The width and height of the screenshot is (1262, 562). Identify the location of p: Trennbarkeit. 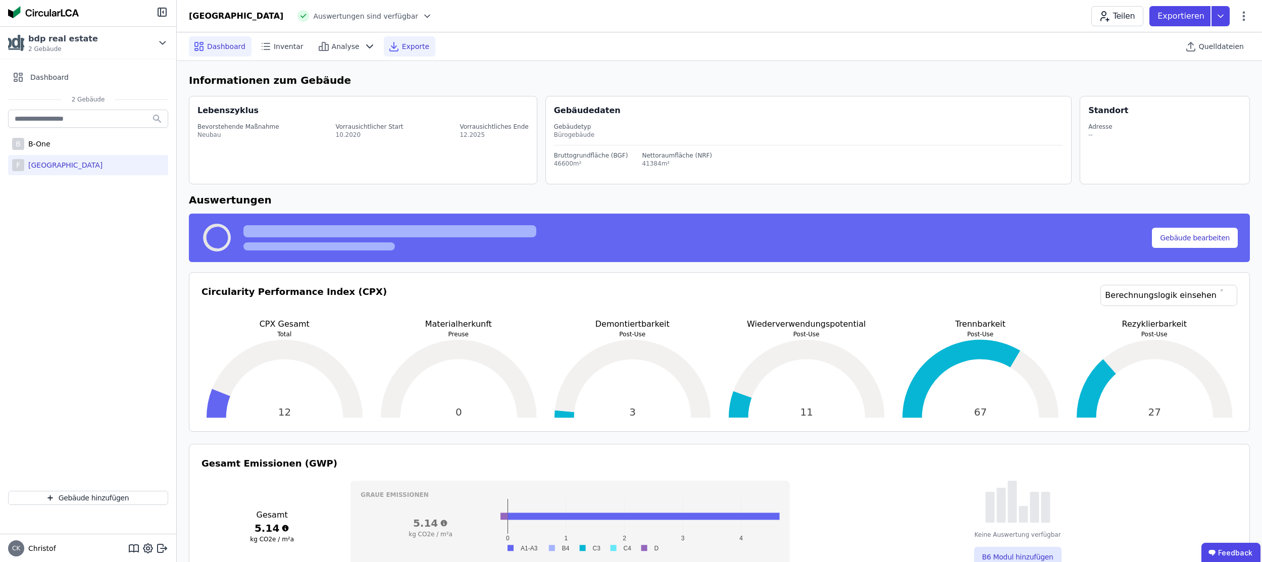
(980, 324).